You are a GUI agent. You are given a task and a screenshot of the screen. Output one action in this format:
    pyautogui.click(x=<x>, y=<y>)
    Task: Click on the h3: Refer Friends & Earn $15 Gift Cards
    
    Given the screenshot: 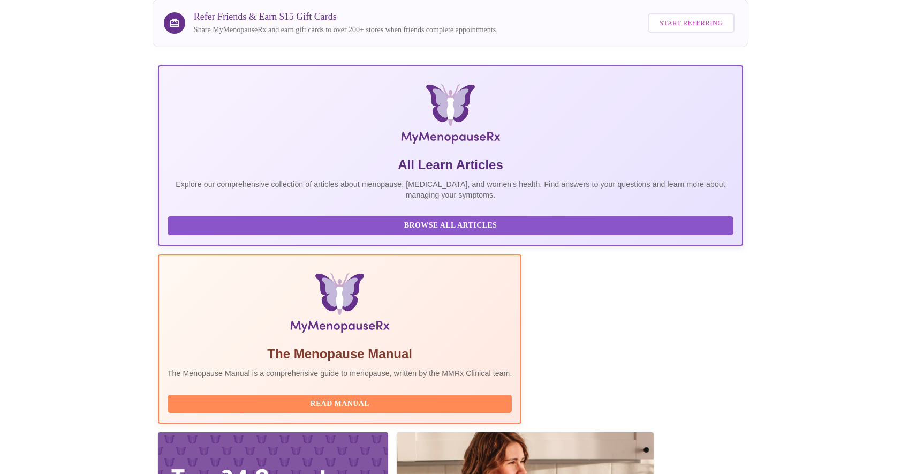 What is the action you would take?
    pyautogui.click(x=345, y=17)
    